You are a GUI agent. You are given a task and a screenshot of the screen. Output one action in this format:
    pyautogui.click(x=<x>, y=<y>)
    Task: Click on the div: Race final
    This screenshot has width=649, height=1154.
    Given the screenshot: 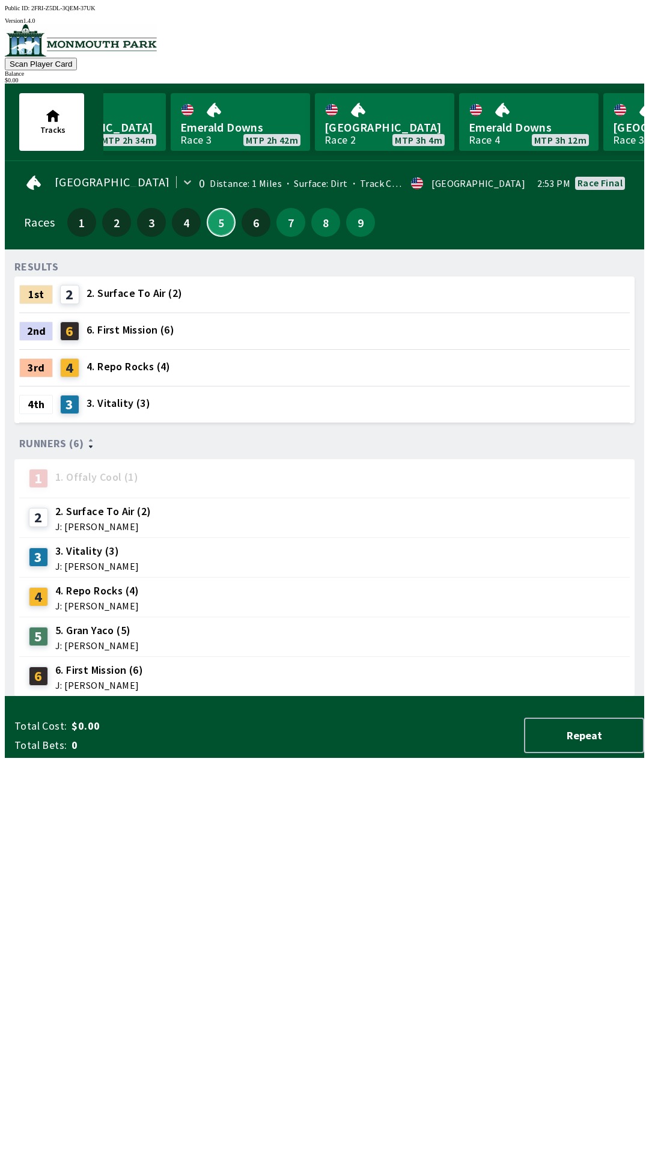 What is the action you would take?
    pyautogui.click(x=600, y=183)
    